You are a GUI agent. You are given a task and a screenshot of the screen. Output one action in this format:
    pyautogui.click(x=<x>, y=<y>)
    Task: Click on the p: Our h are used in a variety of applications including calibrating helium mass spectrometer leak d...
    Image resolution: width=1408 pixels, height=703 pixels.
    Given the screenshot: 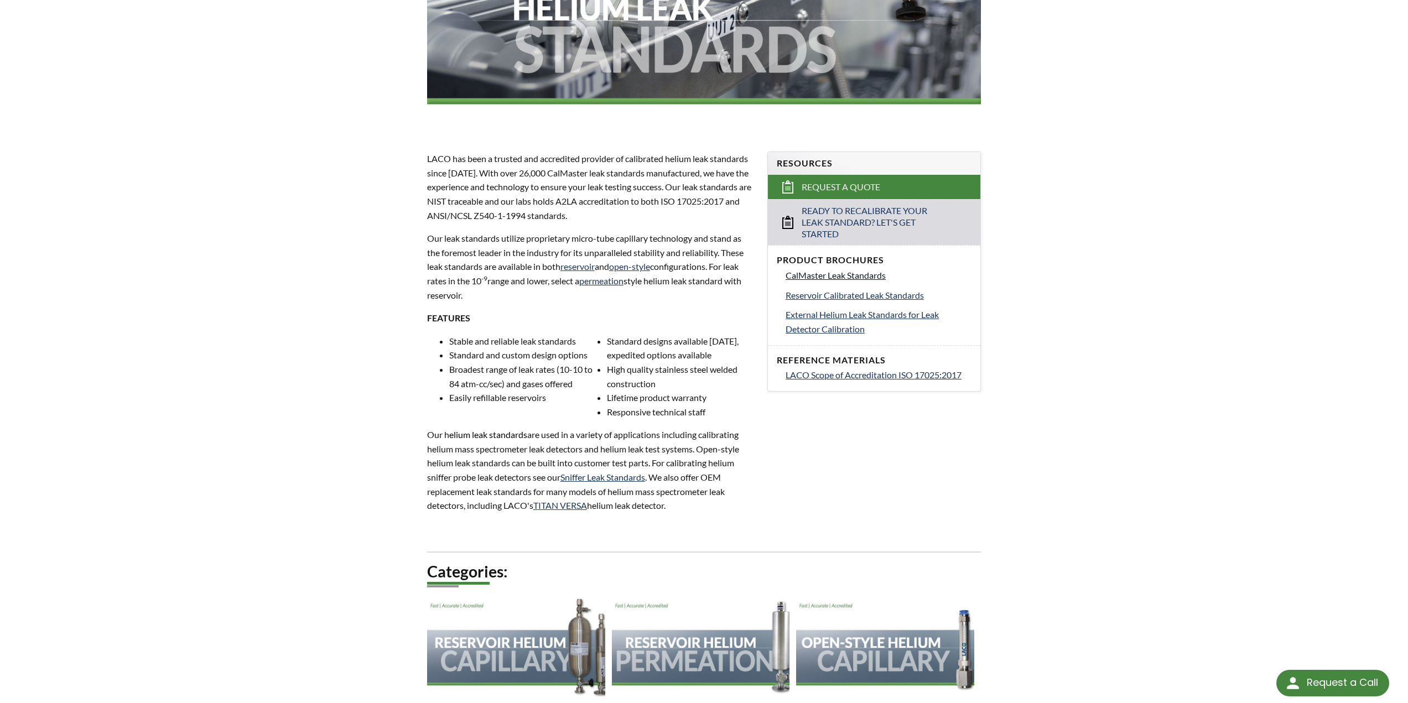 What is the action you would take?
    pyautogui.click(x=590, y=470)
    